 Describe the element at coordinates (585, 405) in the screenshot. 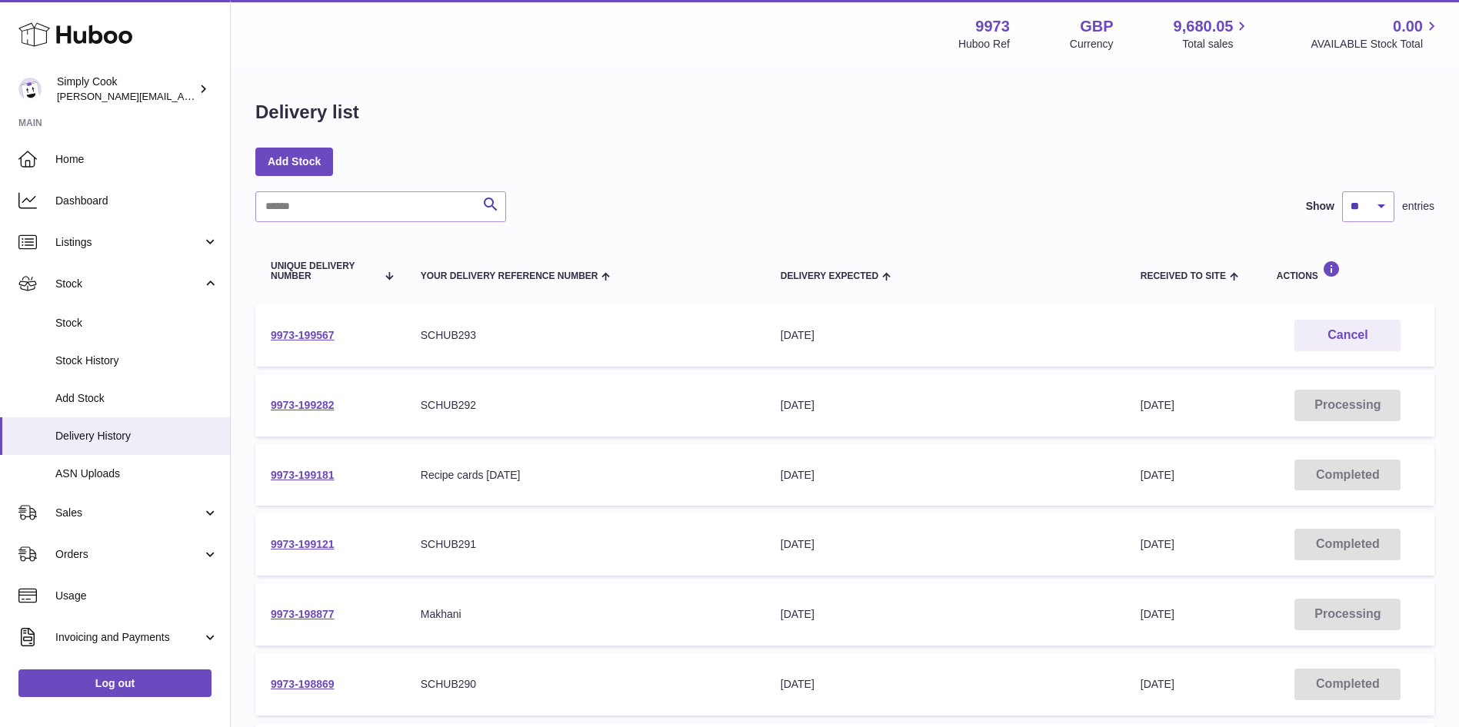

I see `div: SCHUB292` at that location.